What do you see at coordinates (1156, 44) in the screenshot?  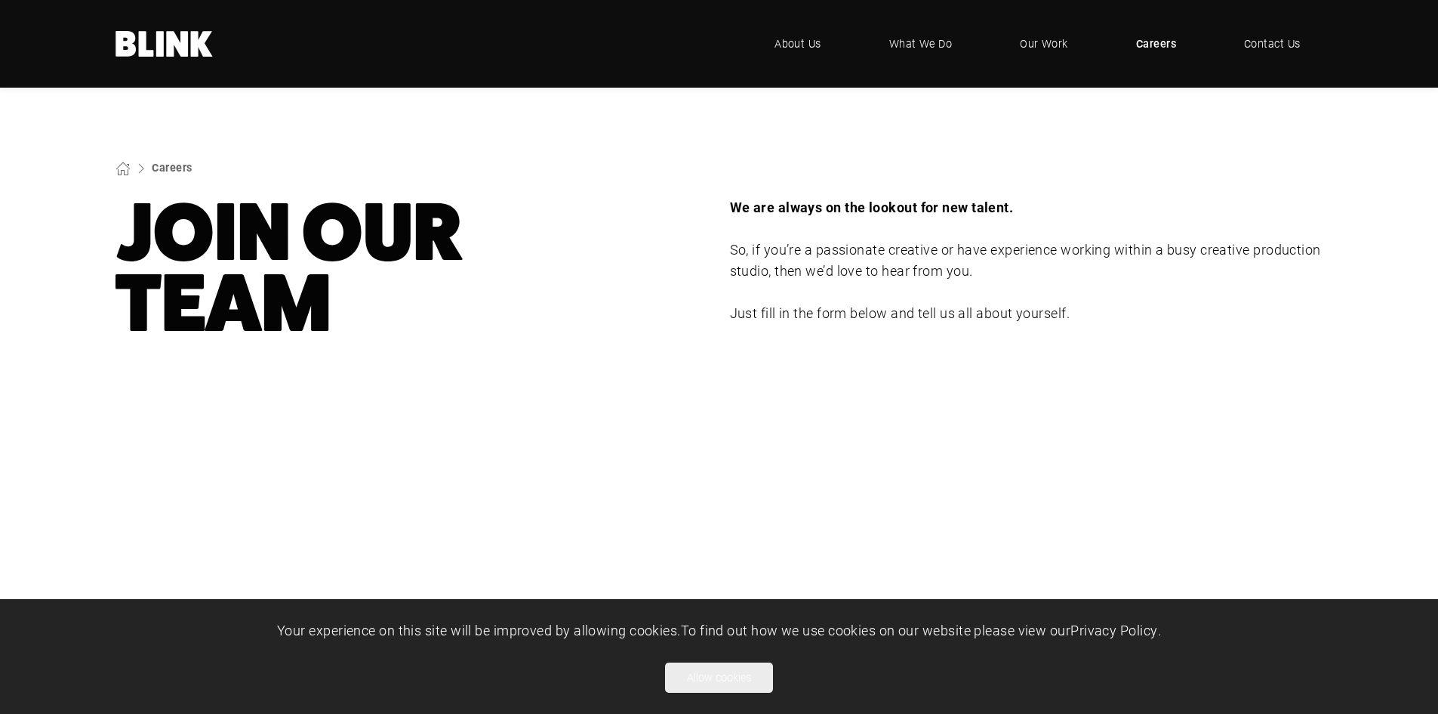 I see `span: Careers` at bounding box center [1156, 44].